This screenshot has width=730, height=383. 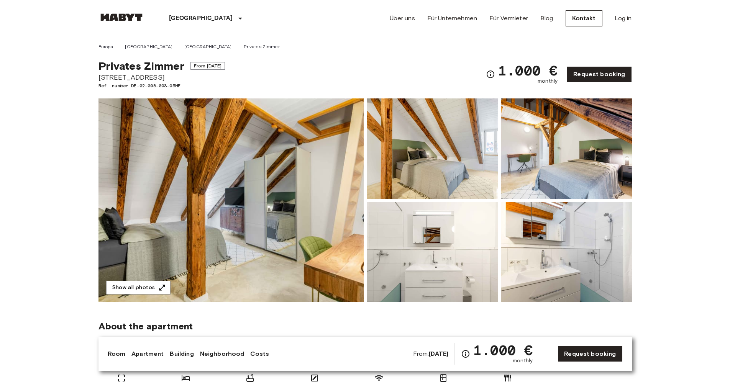 I want to click on a: Costs, so click(x=259, y=354).